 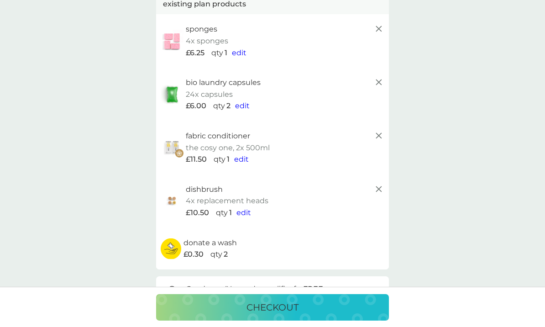 I want to click on span: £11.50, so click(x=196, y=159).